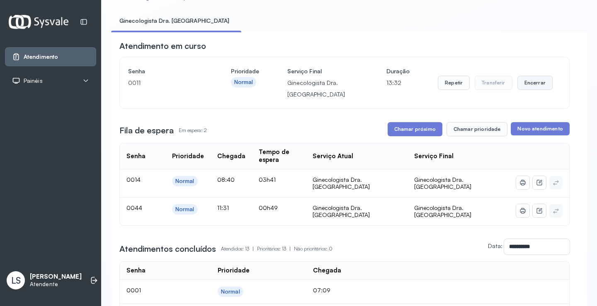 This screenshot has width=597, height=306. Describe the element at coordinates (162, 46) in the screenshot. I see `h3: Atendimento em curso` at that location.